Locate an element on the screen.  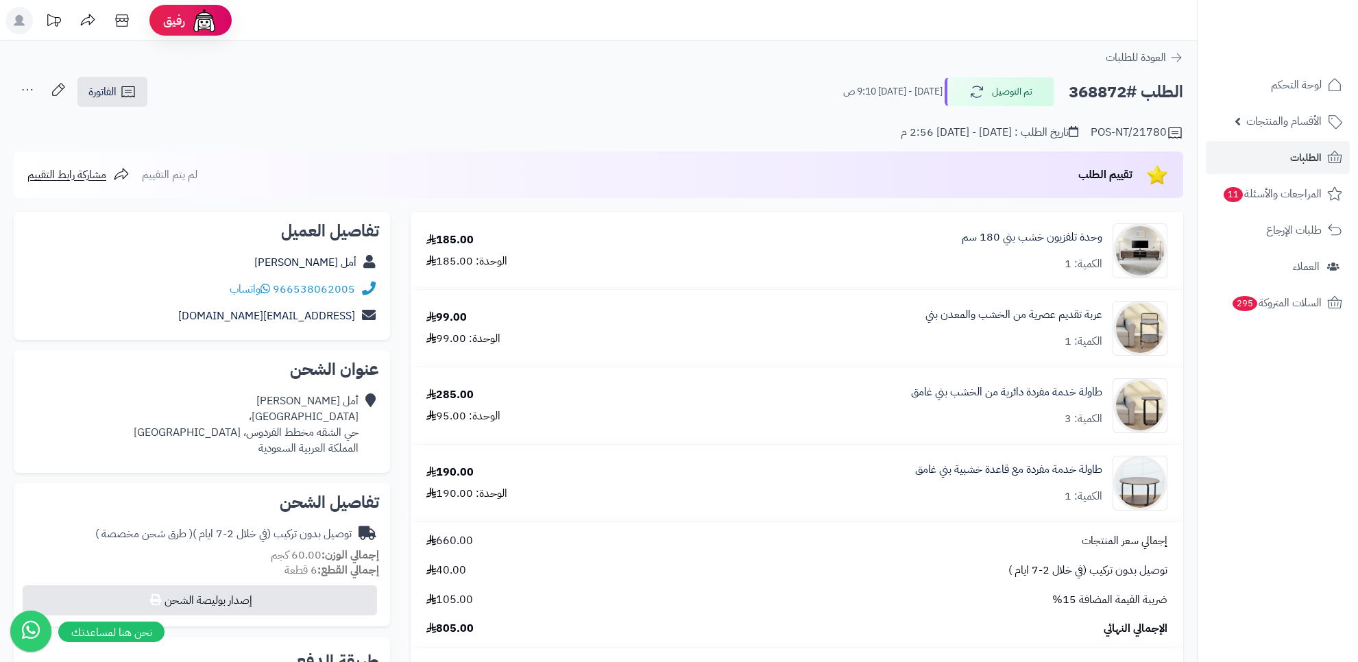
h2: تفاصيل الشحن is located at coordinates (202, 503).